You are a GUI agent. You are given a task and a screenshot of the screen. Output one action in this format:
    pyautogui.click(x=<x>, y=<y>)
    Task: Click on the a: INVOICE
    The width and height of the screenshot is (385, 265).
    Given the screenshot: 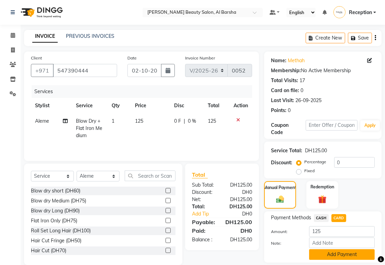 What is the action you would take?
    pyautogui.click(x=45, y=36)
    